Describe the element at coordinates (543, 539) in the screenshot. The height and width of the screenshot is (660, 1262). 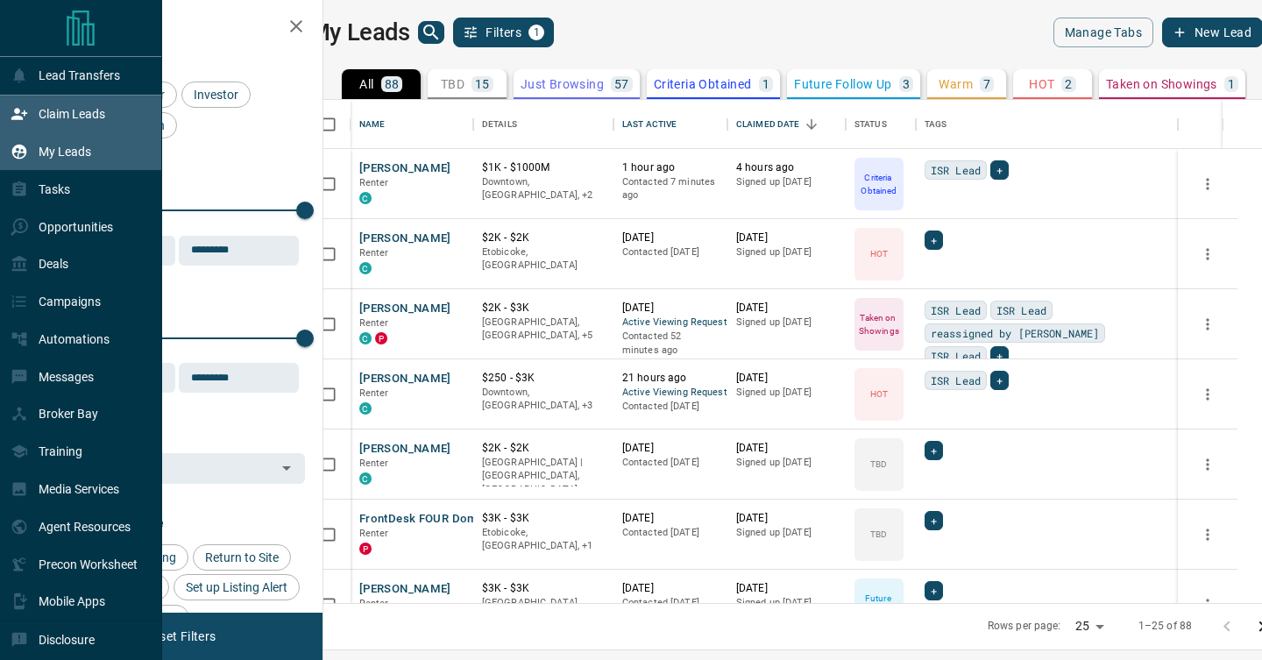
I see `p: Mississauga` at that location.